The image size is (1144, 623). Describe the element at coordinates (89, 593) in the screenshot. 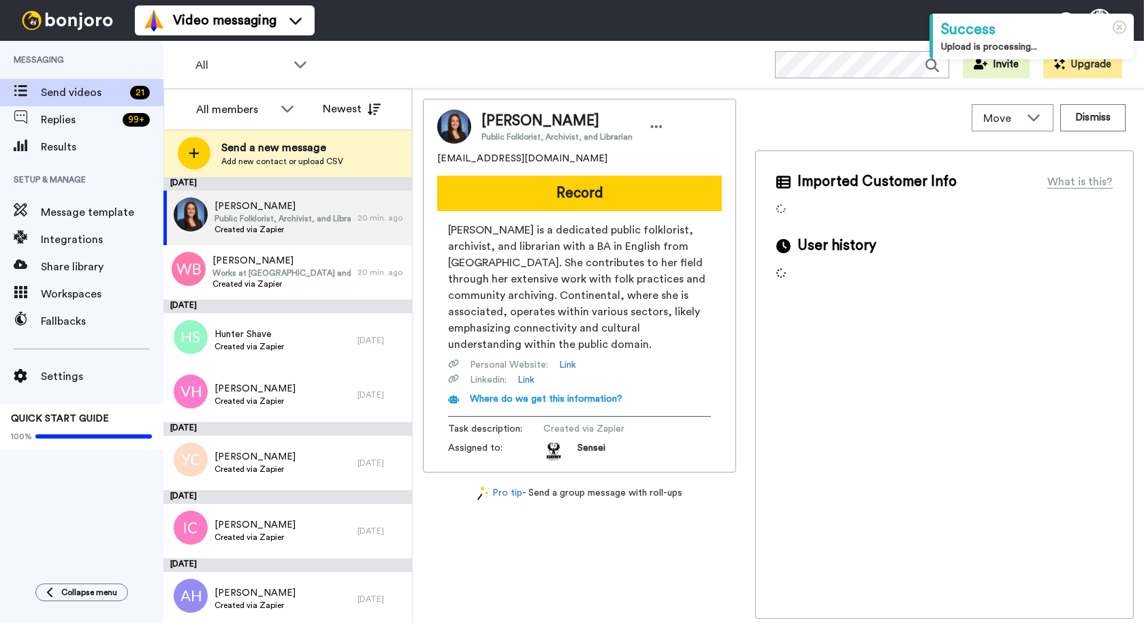

I see `span: Collapse menu` at that location.